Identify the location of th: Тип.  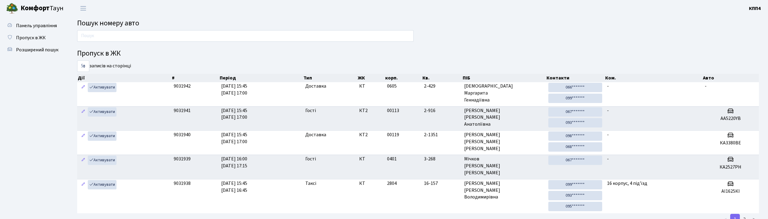
(330, 78).